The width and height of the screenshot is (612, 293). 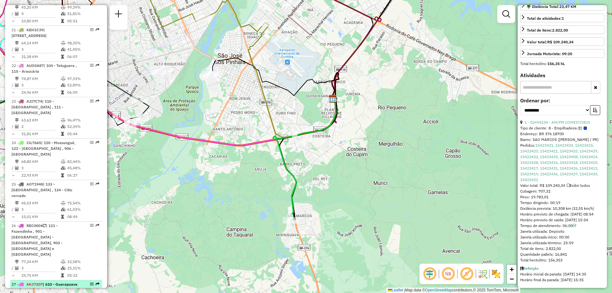 I want to click on td: 74,87 KM, so click(x=41, y=79).